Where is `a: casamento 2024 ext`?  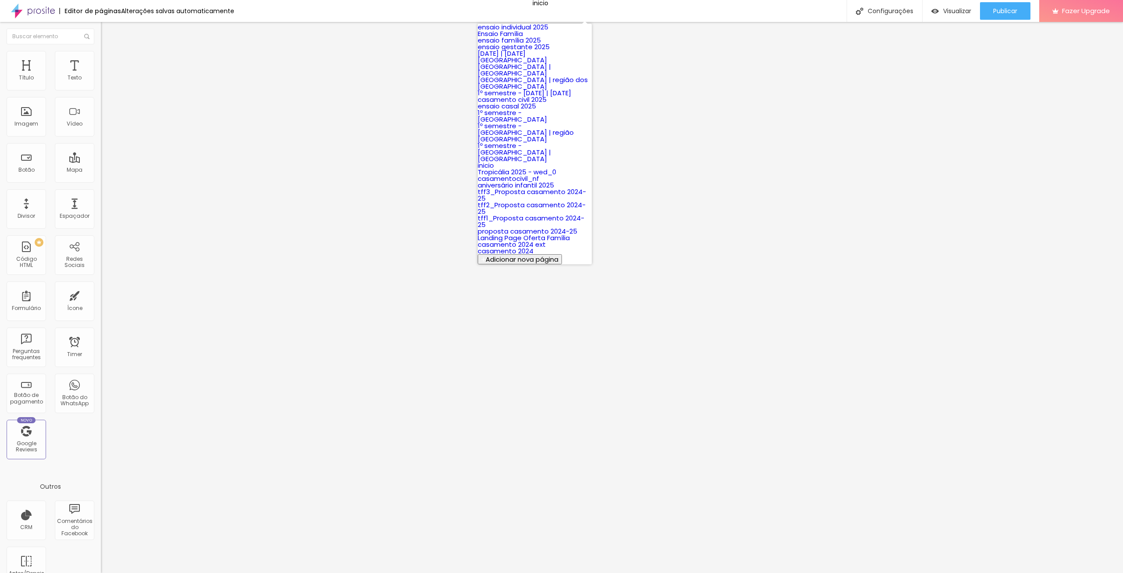
a: casamento 2024 ext is located at coordinates (512, 244).